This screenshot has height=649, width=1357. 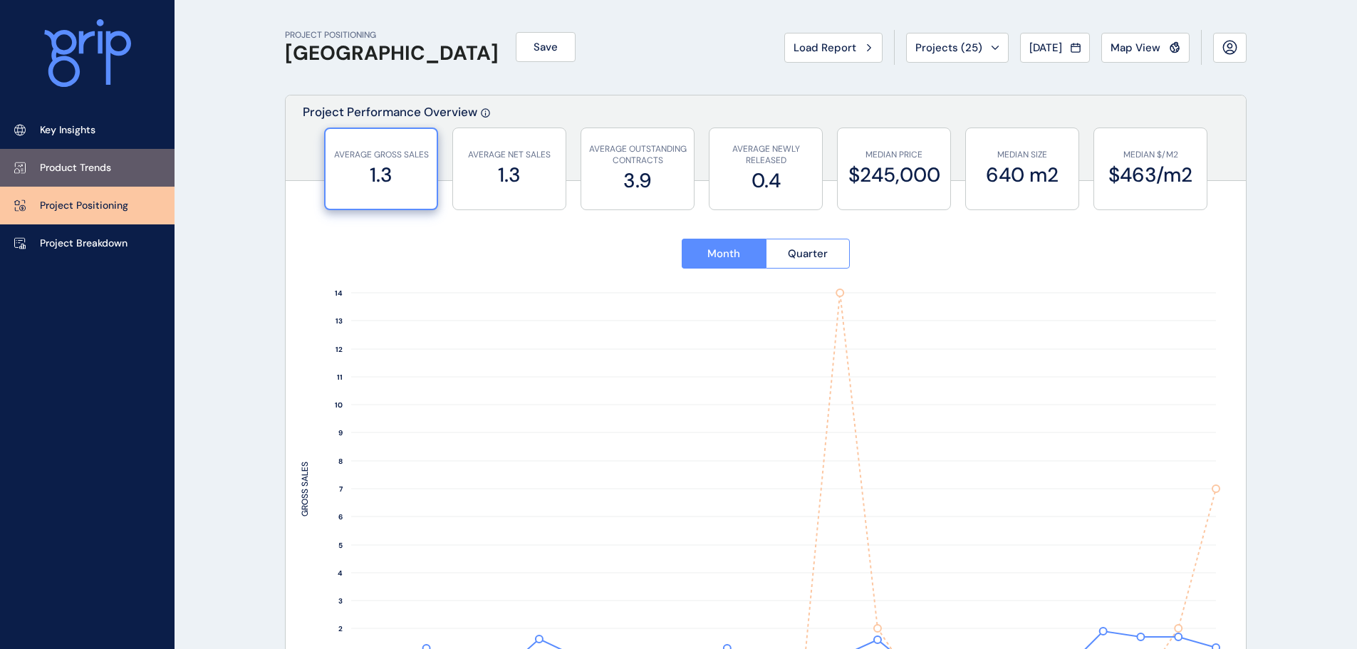 What do you see at coordinates (1145, 48) in the screenshot?
I see `button: Map View` at bounding box center [1145, 48].